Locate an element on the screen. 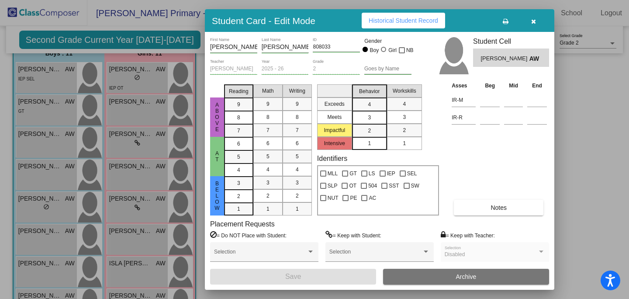  input: grade is located at coordinates (336, 69).